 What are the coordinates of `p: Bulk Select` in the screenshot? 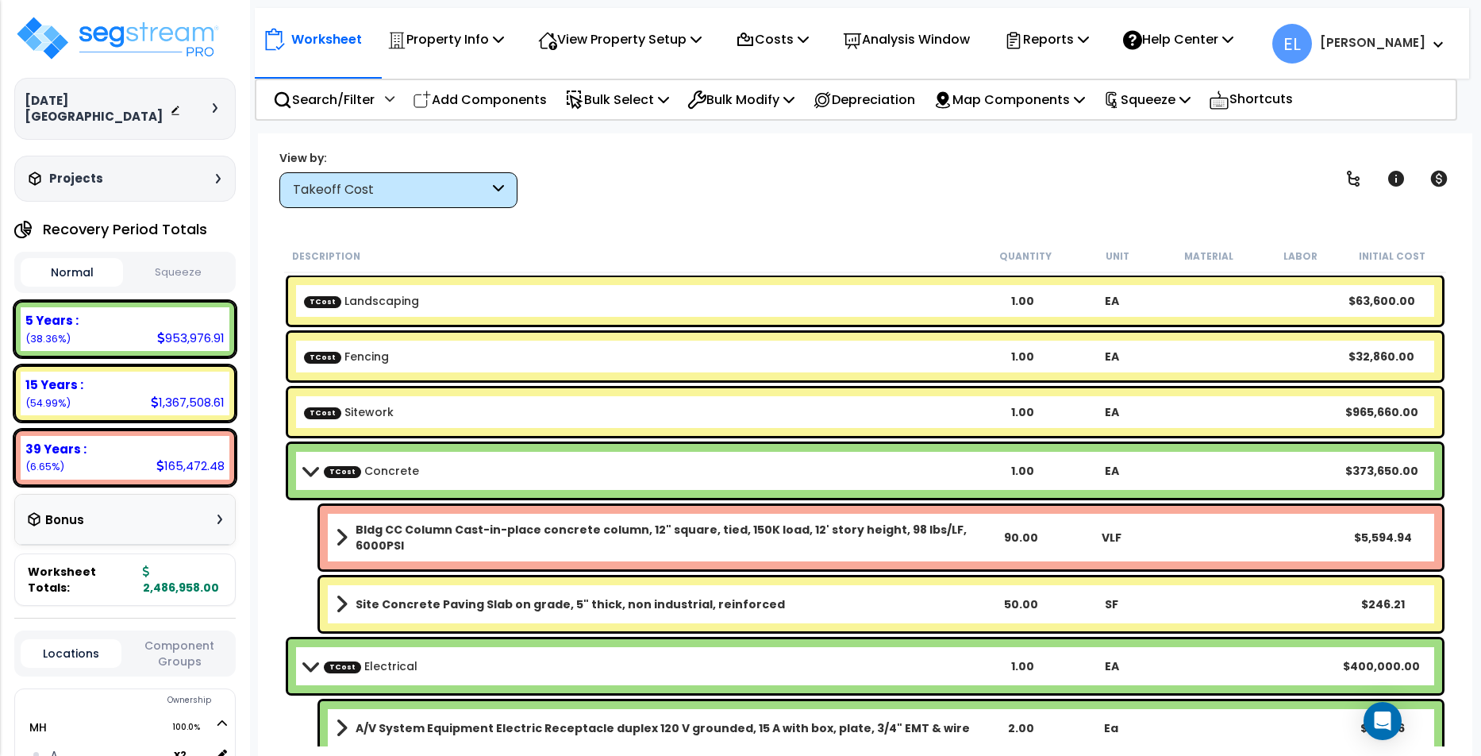 It's located at (617, 99).